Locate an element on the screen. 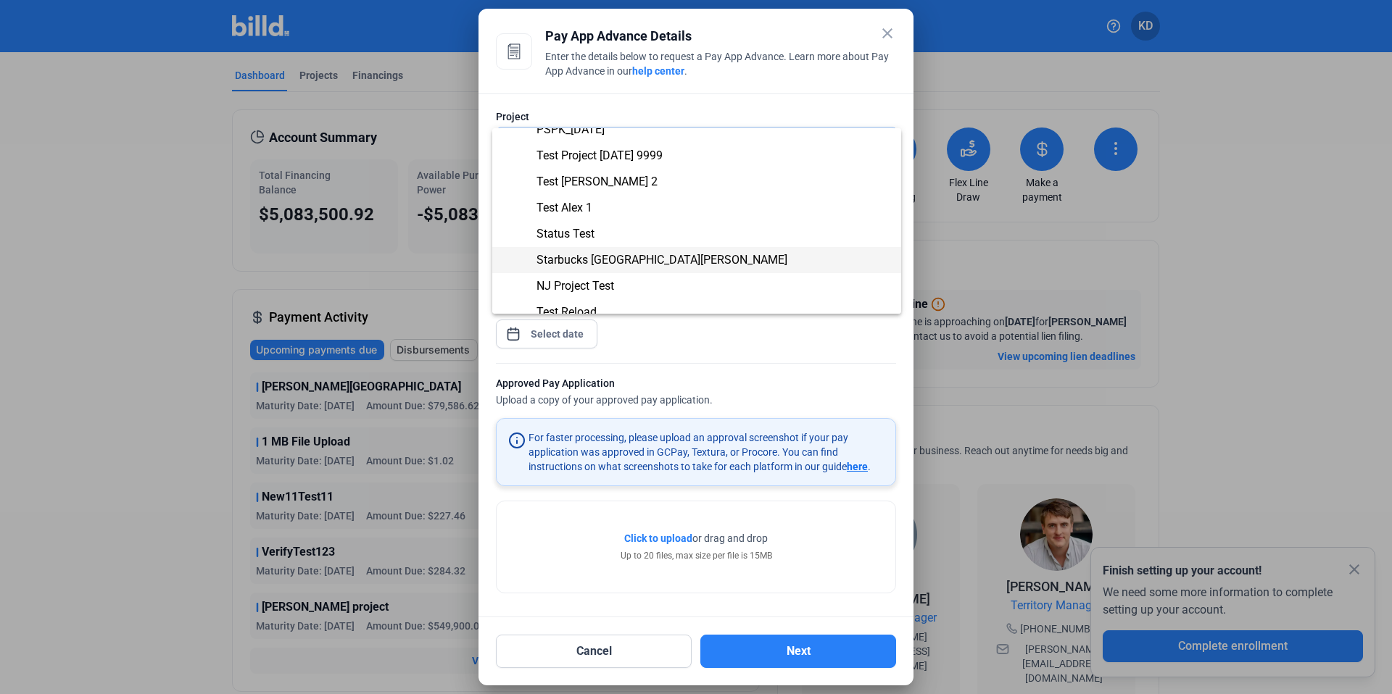 This screenshot has width=1392, height=694. span: Status Test is located at coordinates (565, 233).